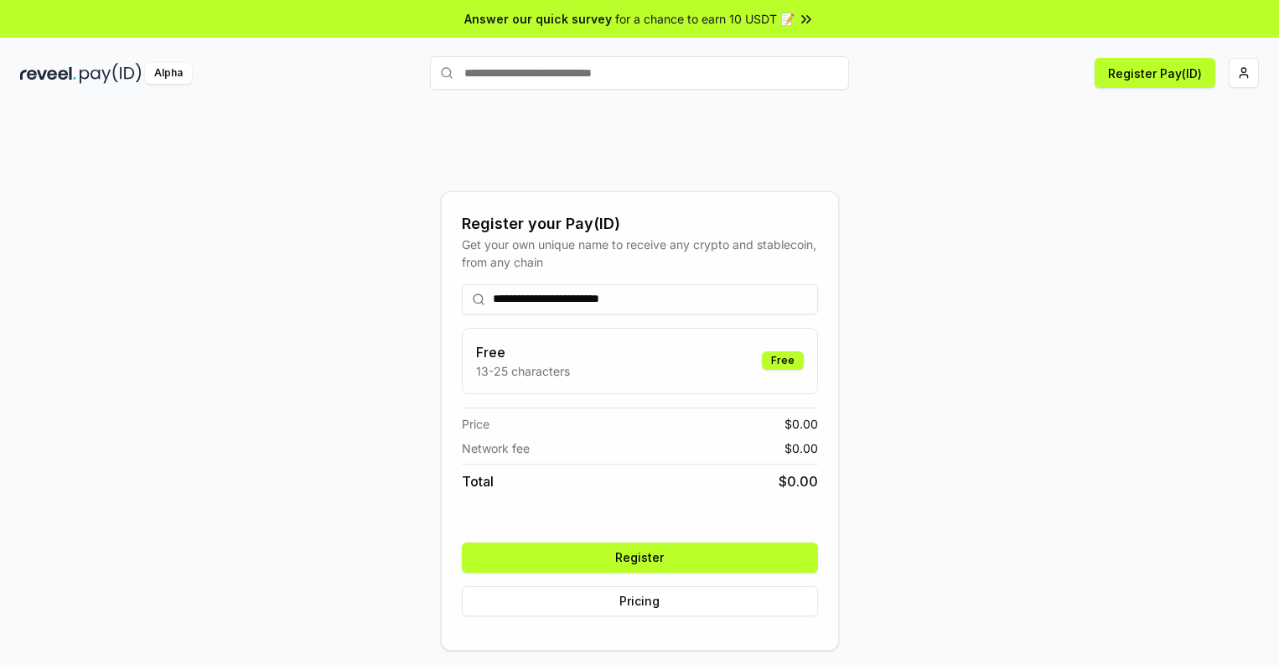  Describe the element at coordinates (111, 73) in the screenshot. I see `img: pay_id` at that location.